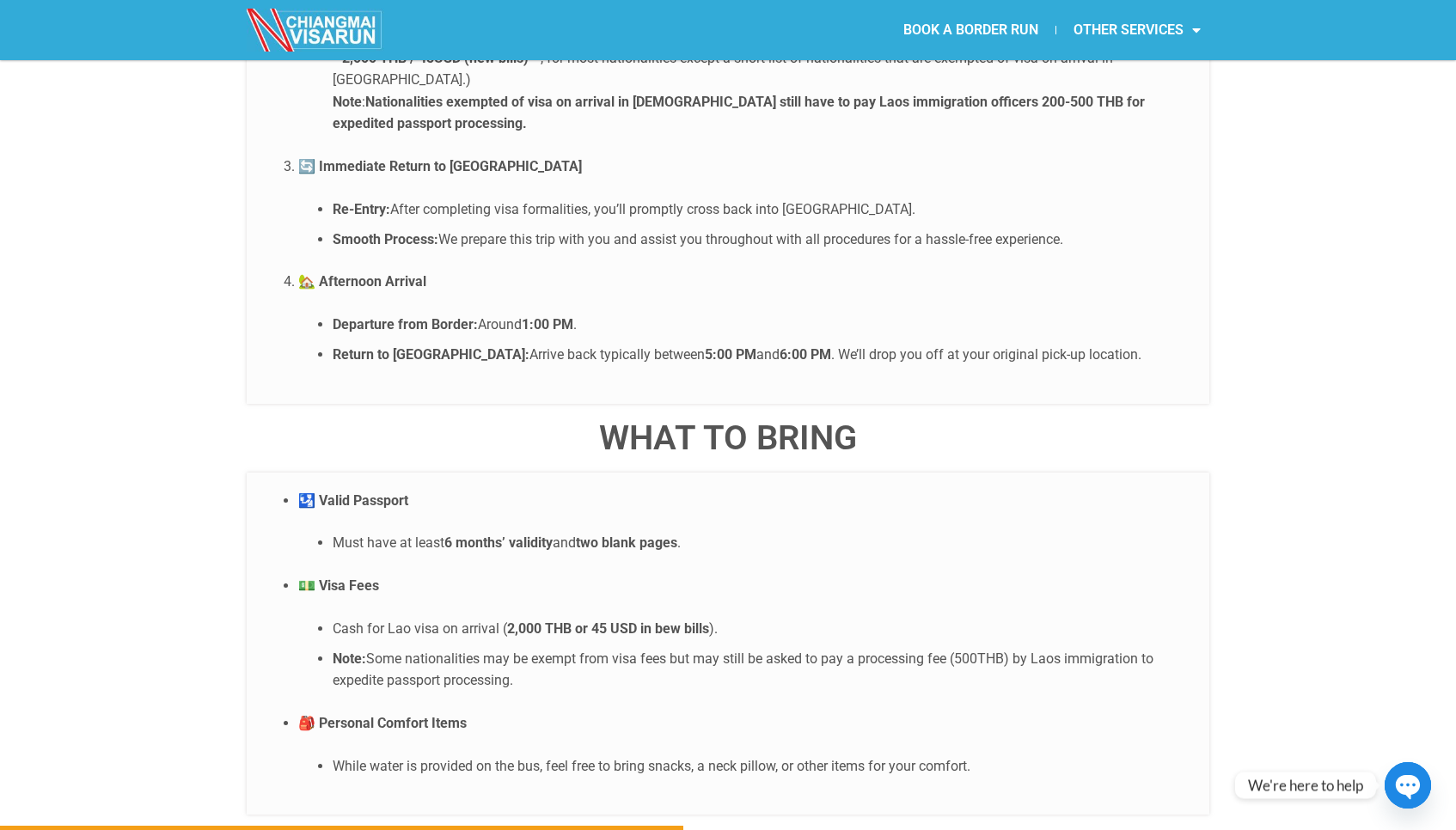 The height and width of the screenshot is (830, 1456). Describe the element at coordinates (762, 669) in the screenshot. I see `li: Some nationalities may be exempt from visa fees but may still be asked to pay a processing fee (5...` at that location.